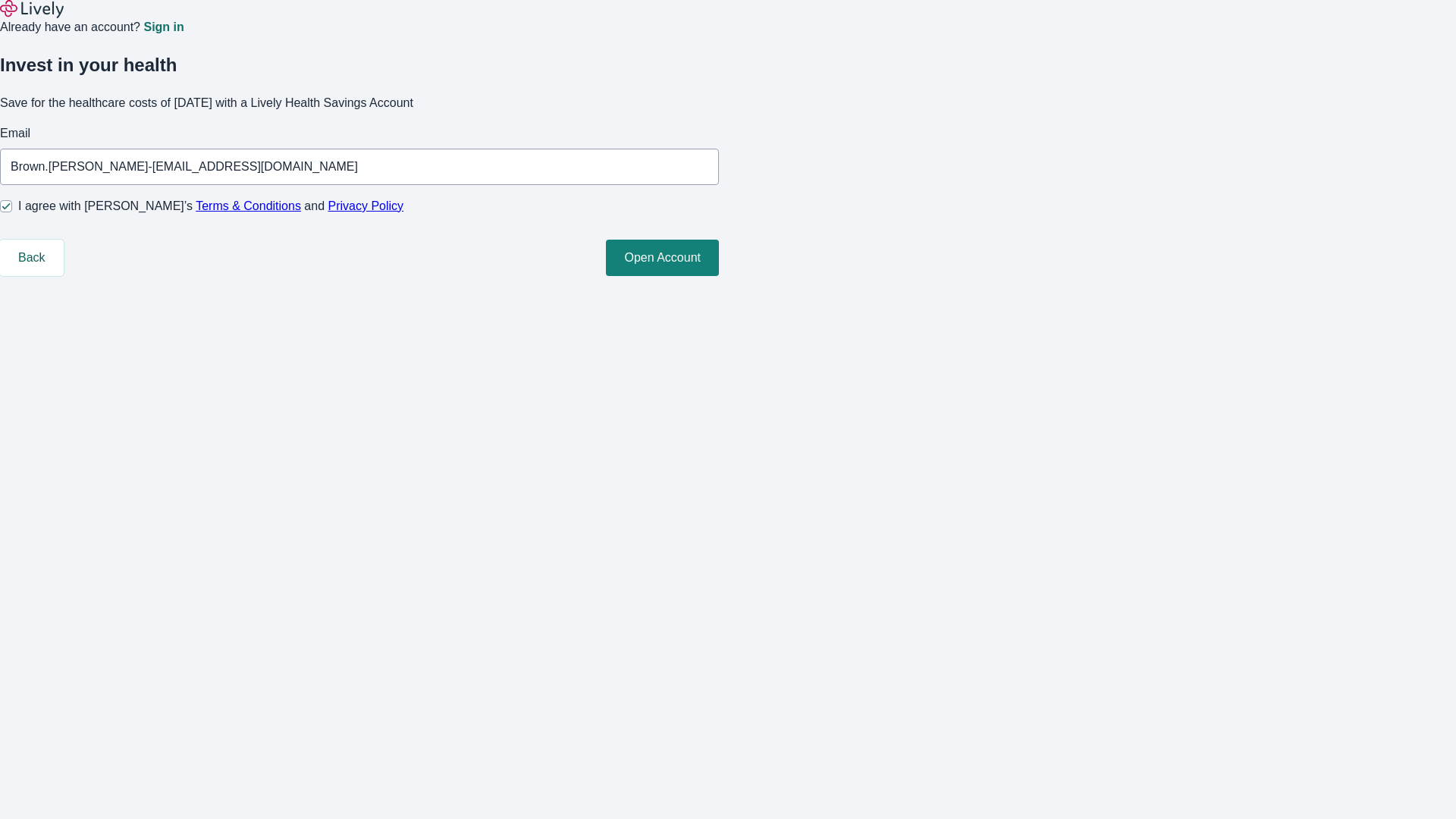 Image resolution: width=1456 pixels, height=819 pixels. What do you see at coordinates (248, 206) in the screenshot?
I see `a: Terms & Conditions` at bounding box center [248, 206].